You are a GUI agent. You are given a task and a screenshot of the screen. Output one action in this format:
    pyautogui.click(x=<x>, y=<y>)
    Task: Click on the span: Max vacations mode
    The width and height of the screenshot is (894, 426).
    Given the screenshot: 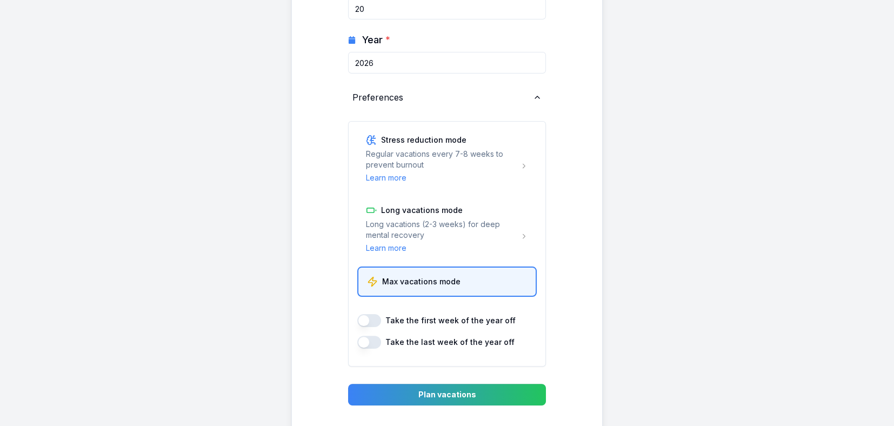 What is the action you would take?
    pyautogui.click(x=421, y=282)
    